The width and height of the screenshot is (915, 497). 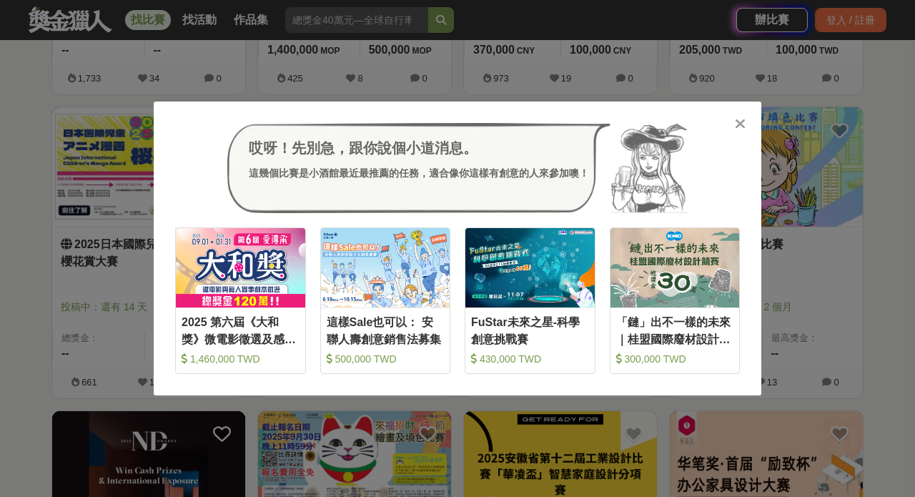 What do you see at coordinates (530, 300) in the screenshot?
I see `a: Cover ImageFuStar未來之星-科學創意挑戰賽 430,000 TWD` at bounding box center [530, 300].